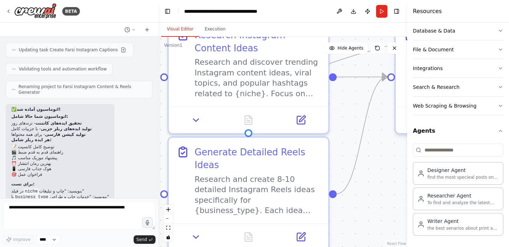 The width and height of the screenshot is (509, 247). What do you see at coordinates (68, 50) in the screenshot?
I see `span: Updating task Create Farsi Instagram Captions` at bounding box center [68, 50].